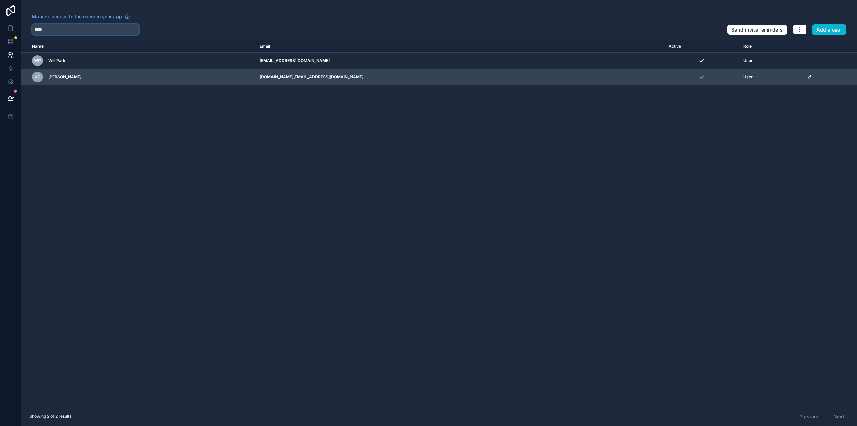 The height and width of the screenshot is (426, 857). What do you see at coordinates (829, 30) in the screenshot?
I see `button: Add a user` at bounding box center [829, 30].